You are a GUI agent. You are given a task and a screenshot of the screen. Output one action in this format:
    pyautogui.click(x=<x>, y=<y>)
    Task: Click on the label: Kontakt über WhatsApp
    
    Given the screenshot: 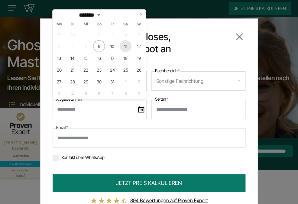 What is the action you would take?
    pyautogui.click(x=79, y=157)
    